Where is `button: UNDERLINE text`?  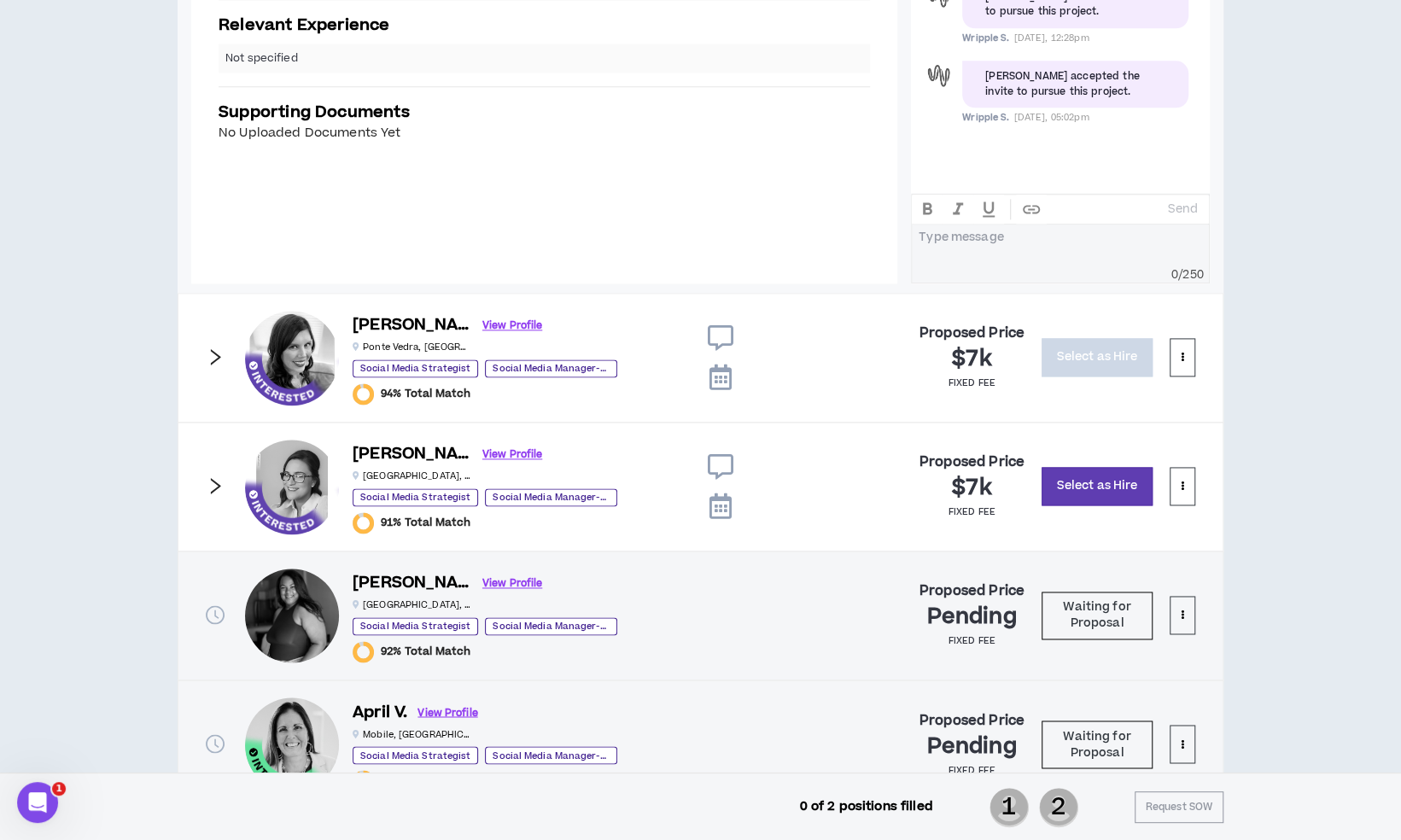 button: UNDERLINE text is located at coordinates (988, 209).